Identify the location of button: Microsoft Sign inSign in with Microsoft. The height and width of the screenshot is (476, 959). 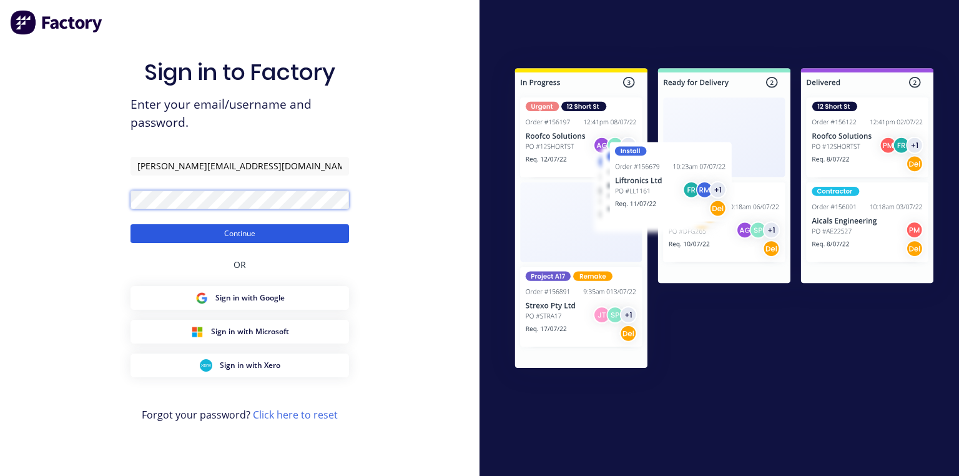
(240, 332).